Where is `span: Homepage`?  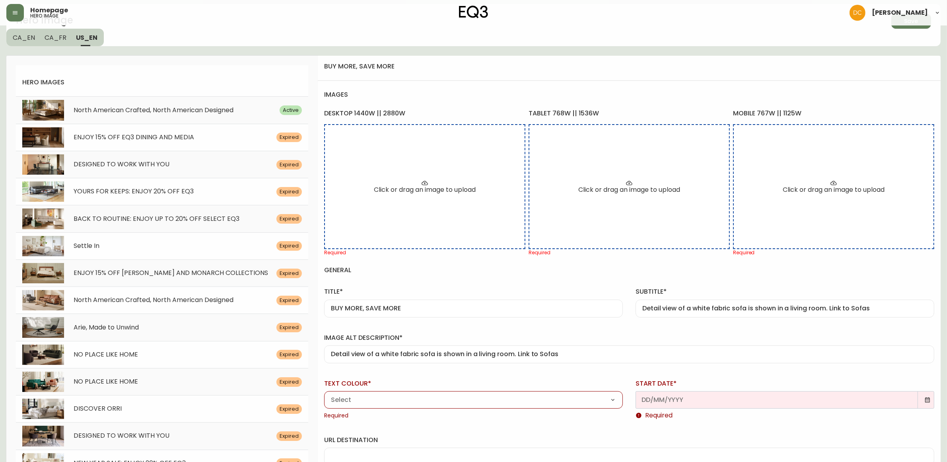
span: Homepage is located at coordinates (49, 10).